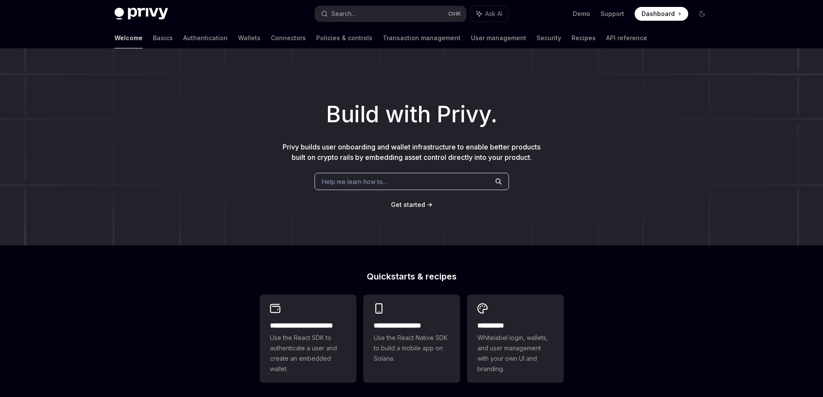 This screenshot has height=397, width=823. I want to click on a: Authentication, so click(205, 38).